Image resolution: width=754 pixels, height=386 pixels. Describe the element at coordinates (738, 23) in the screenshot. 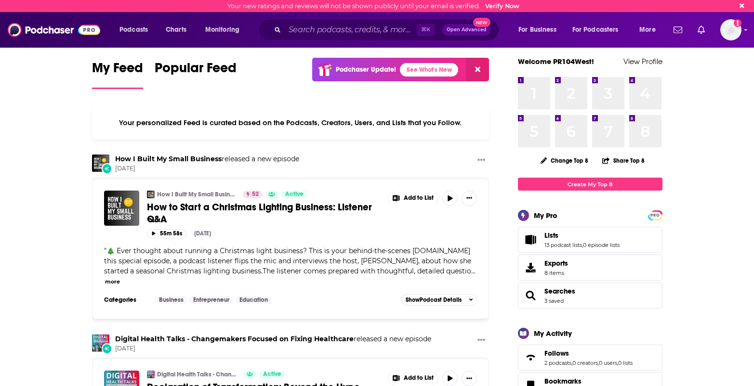

I see `svg: Email not verified` at that location.